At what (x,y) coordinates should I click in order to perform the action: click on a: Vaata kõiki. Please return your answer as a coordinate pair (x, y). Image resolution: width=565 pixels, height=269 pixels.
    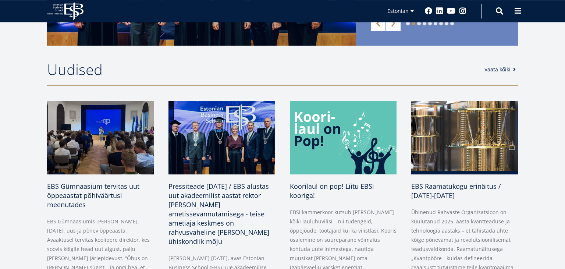
    Looking at the image, I should click on (501, 70).